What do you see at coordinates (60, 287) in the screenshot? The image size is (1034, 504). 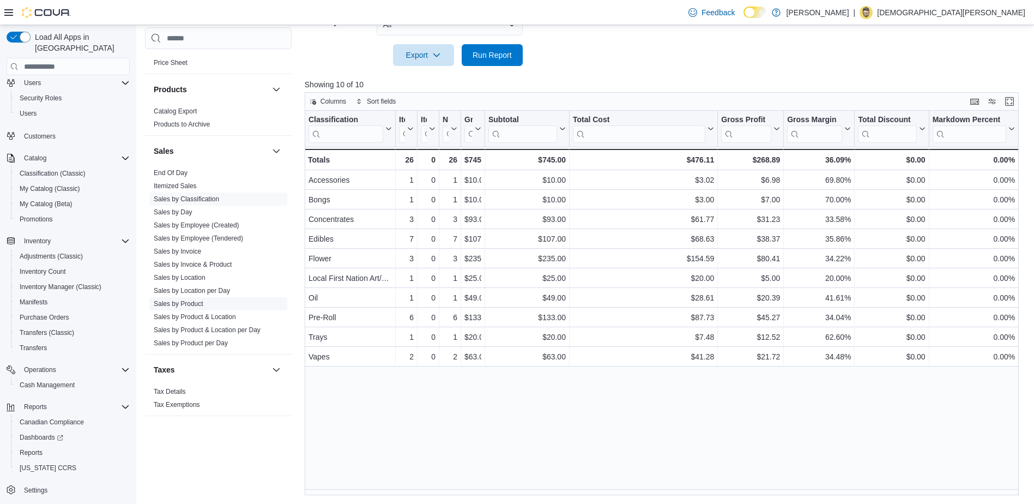 I see `a: Inventory Manager (Classic)` at bounding box center [60, 287].